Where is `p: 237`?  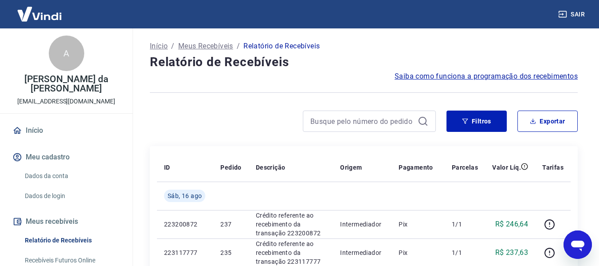 p: 237 is located at coordinates (231, 224).